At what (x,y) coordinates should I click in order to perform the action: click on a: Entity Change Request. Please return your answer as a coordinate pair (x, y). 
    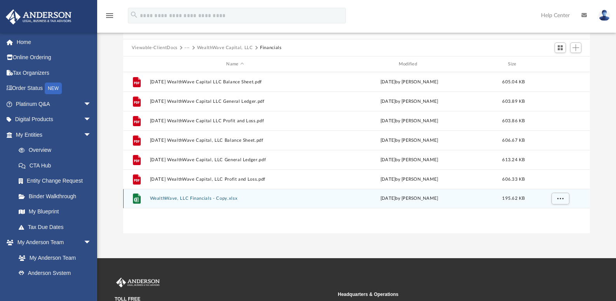
    Looking at the image, I should click on (57, 181).